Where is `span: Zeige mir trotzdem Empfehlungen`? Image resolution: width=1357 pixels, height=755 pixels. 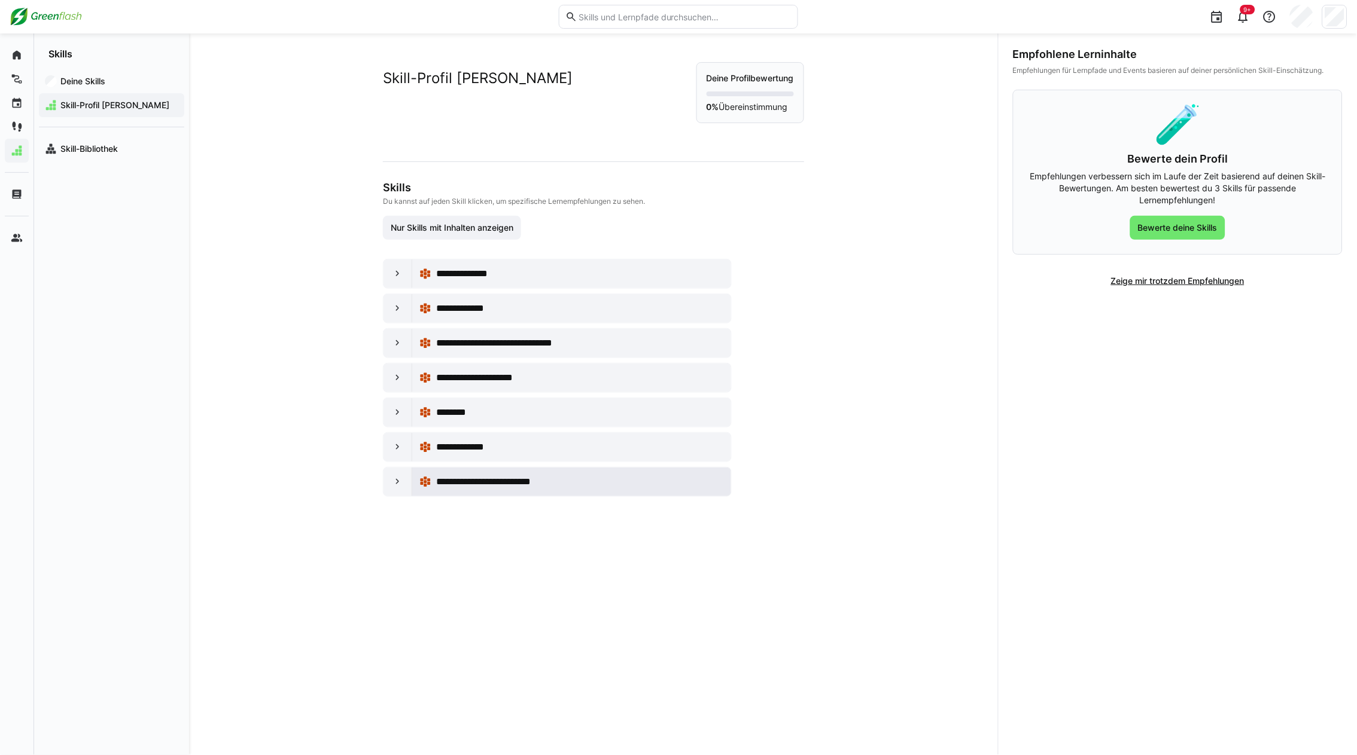 span: Zeige mir trotzdem Empfehlungen is located at coordinates (1177, 281).